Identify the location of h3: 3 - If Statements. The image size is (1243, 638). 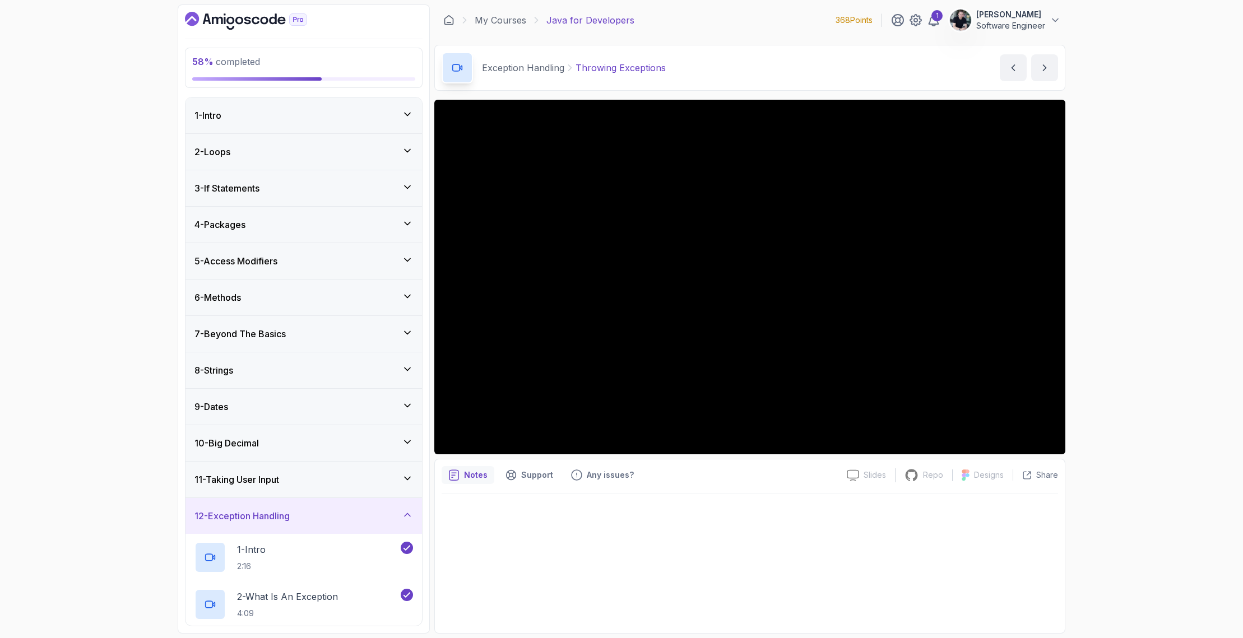
(227, 188).